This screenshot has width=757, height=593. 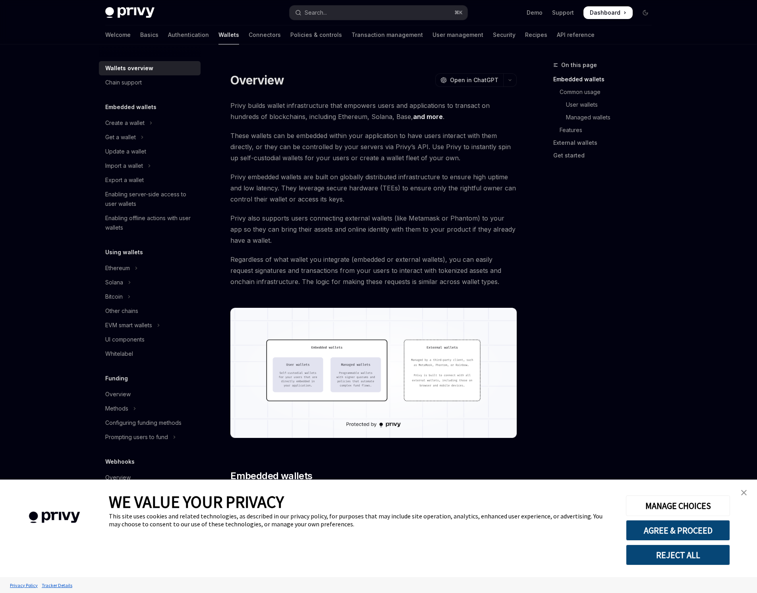 I want to click on div: Configuring funding methods, so click(x=143, y=423).